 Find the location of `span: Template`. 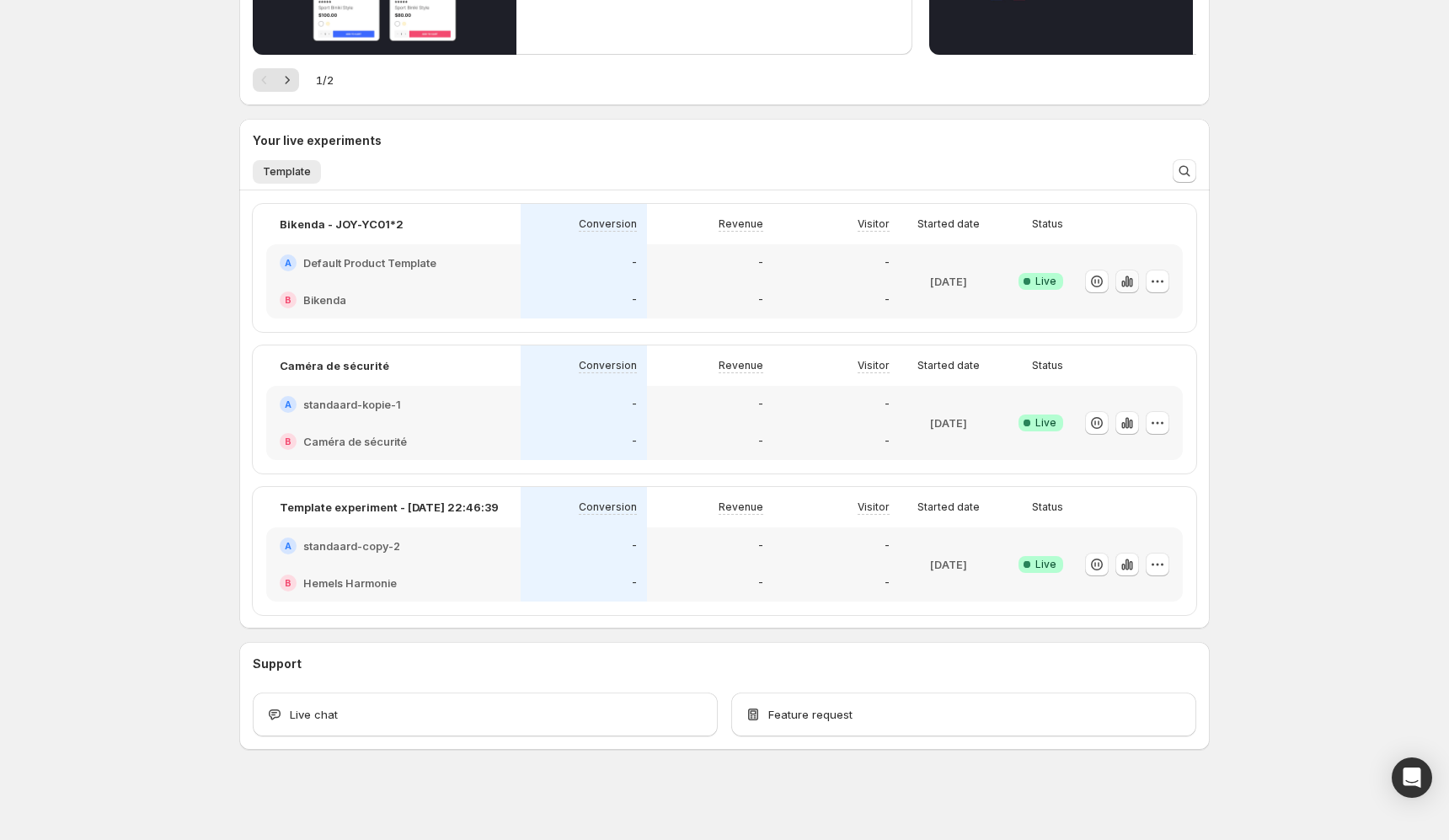

span: Template is located at coordinates (287, 172).